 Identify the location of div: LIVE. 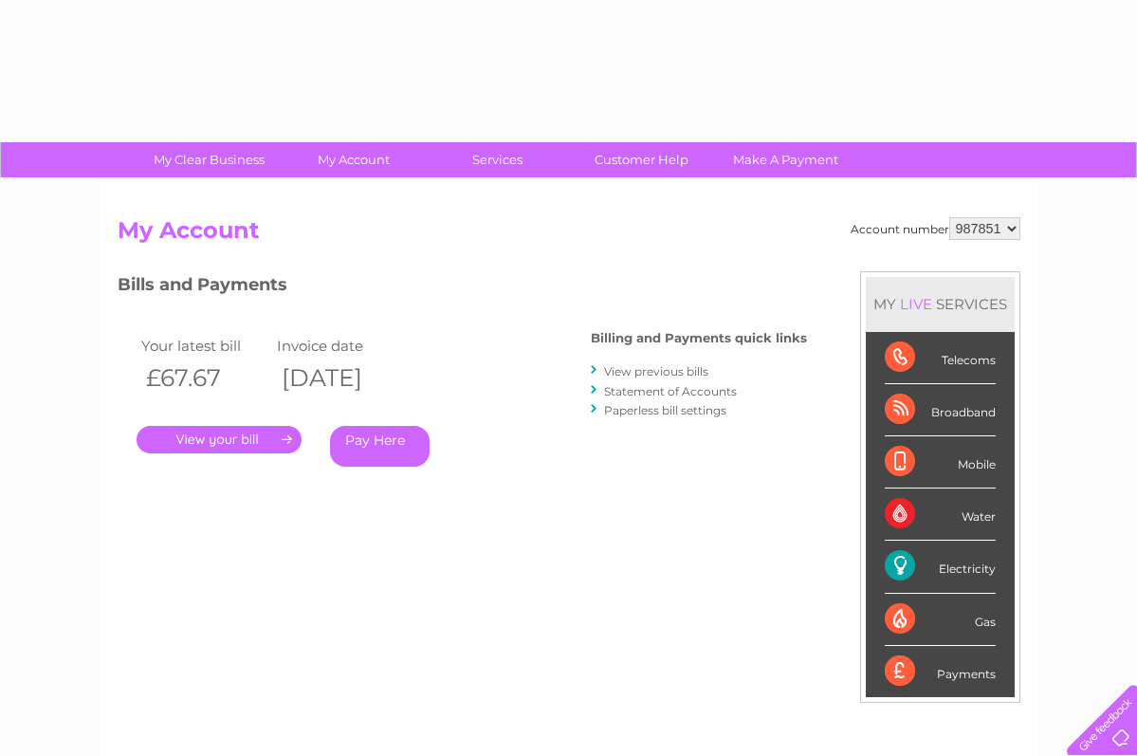
(916, 304).